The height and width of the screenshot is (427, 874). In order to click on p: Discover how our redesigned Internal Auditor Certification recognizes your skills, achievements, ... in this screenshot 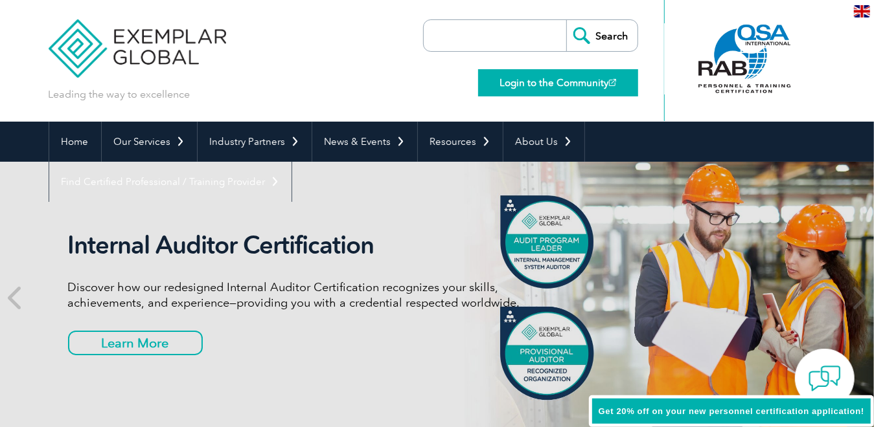, I will do `click(311, 295)`.